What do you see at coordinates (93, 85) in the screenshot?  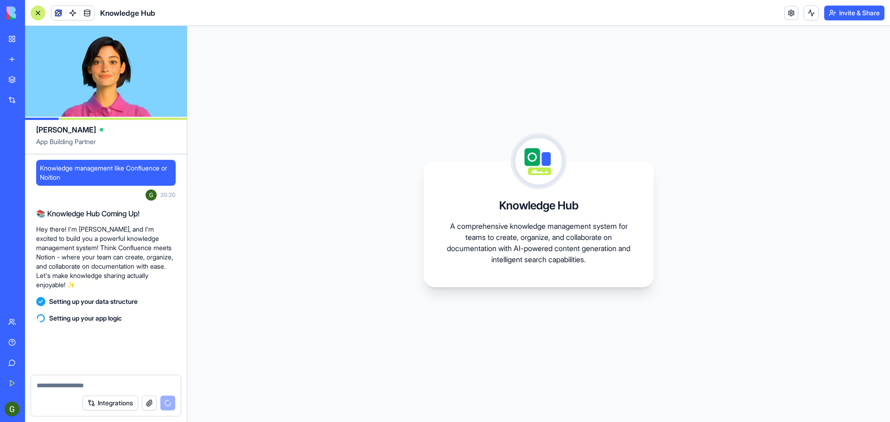 I see `div: Shelly says…` at bounding box center [93, 85].